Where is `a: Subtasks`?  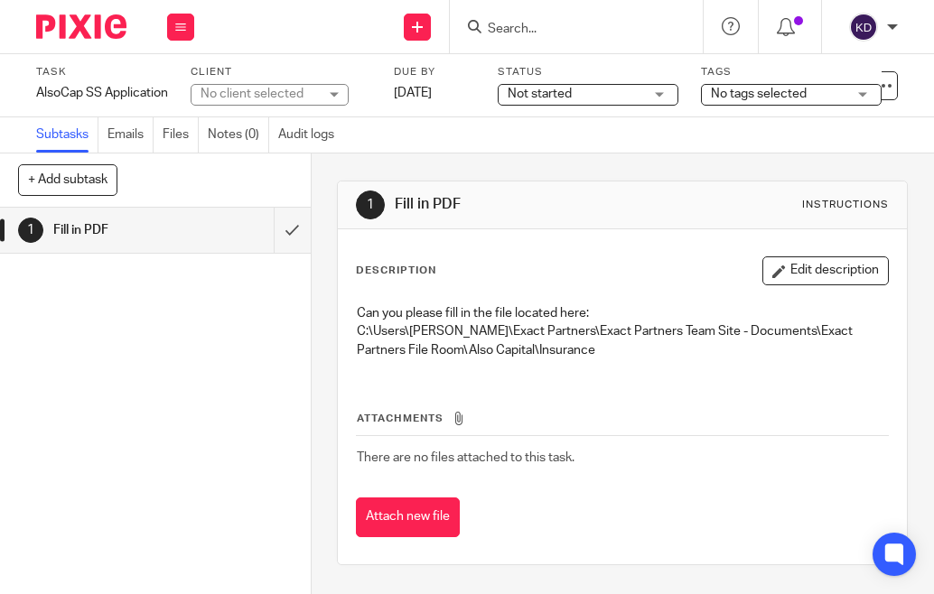 a: Subtasks is located at coordinates (67, 135).